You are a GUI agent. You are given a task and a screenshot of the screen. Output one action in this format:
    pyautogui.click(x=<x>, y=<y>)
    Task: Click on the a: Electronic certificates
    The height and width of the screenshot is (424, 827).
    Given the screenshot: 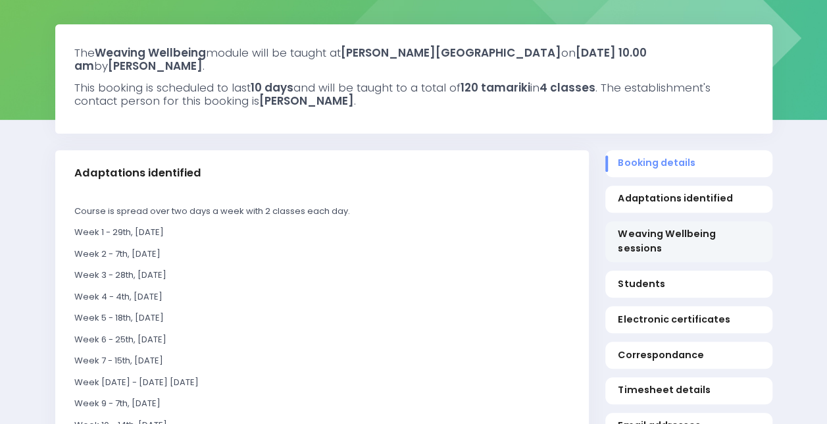 What is the action you would take?
    pyautogui.click(x=689, y=319)
    